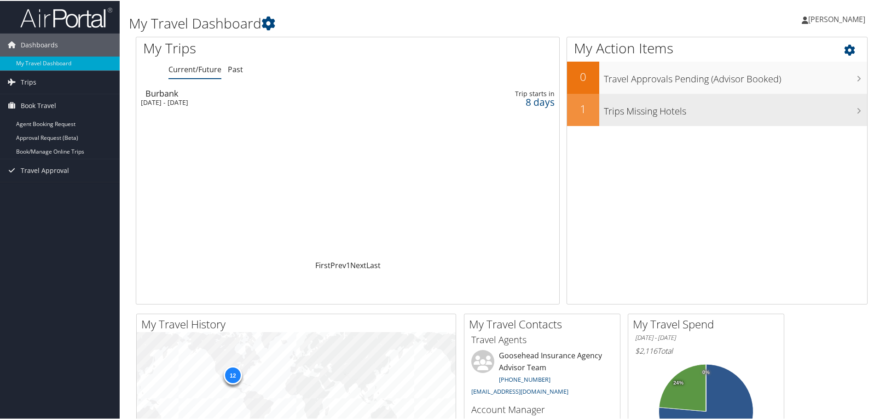 The width and height of the screenshot is (880, 419). What do you see at coordinates (678, 382) in the screenshot?
I see `tspan: 24%` at bounding box center [678, 382].